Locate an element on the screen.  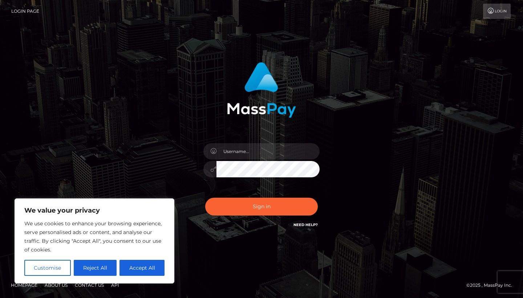
div: We value your privacy is located at coordinates (94, 241).